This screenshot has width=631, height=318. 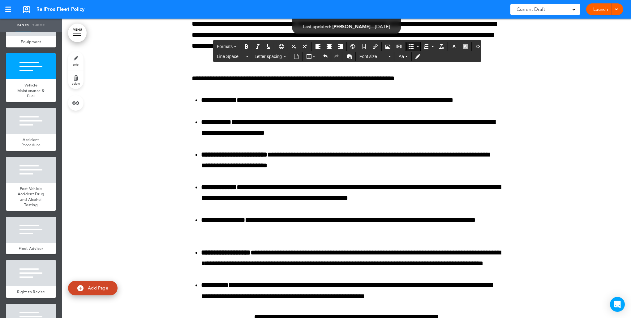 I want to click on span: Fleet Advisor, so click(x=31, y=248).